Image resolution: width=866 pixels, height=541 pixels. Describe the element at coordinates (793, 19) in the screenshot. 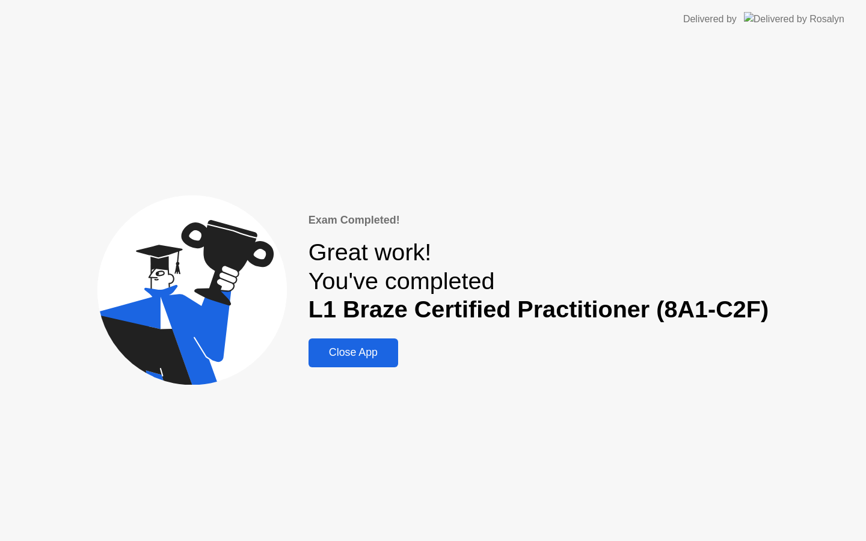

I see `img: Delivered by Rosalyn` at that location.